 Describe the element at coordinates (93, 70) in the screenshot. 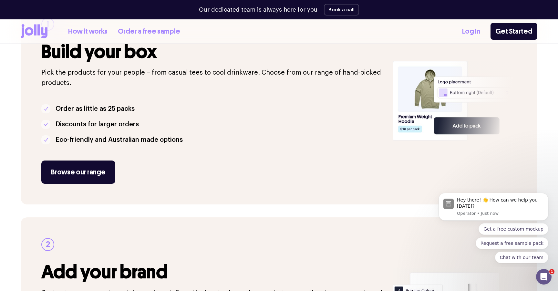

I see `button: Quick reply: Chat with our team` at that location.